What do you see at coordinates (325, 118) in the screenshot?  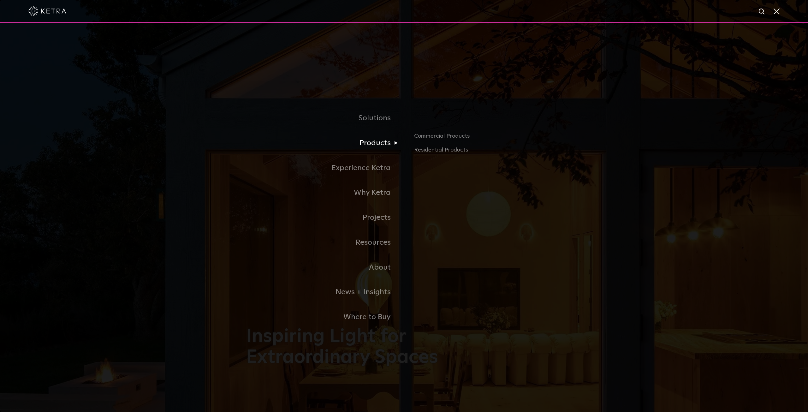 I see `a: Solutions` at bounding box center [325, 118].